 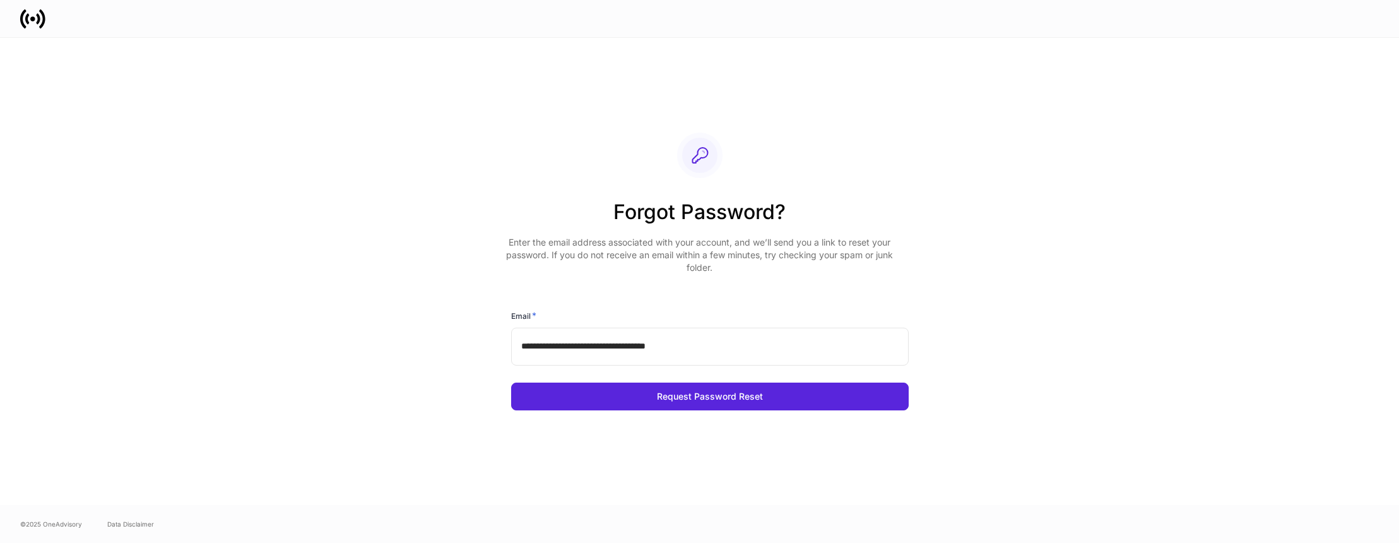 What do you see at coordinates (131, 524) in the screenshot?
I see `a: Data Disclaimer` at bounding box center [131, 524].